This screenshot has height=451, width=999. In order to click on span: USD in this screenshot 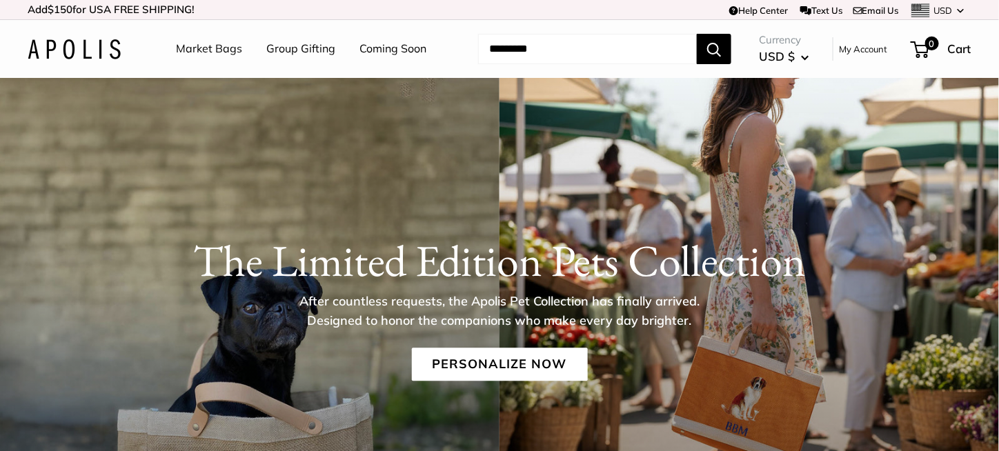, I will do `click(943, 10)`.